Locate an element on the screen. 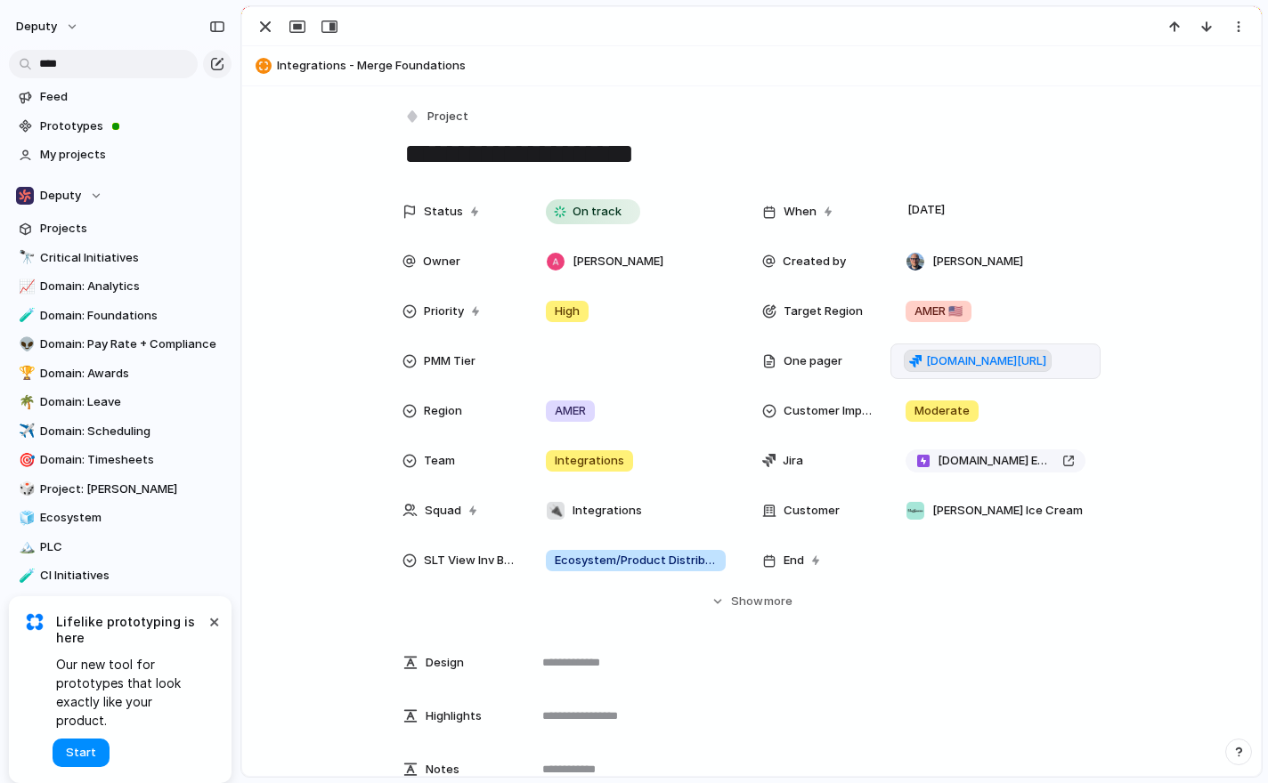  span: Feed is located at coordinates (133, 97).